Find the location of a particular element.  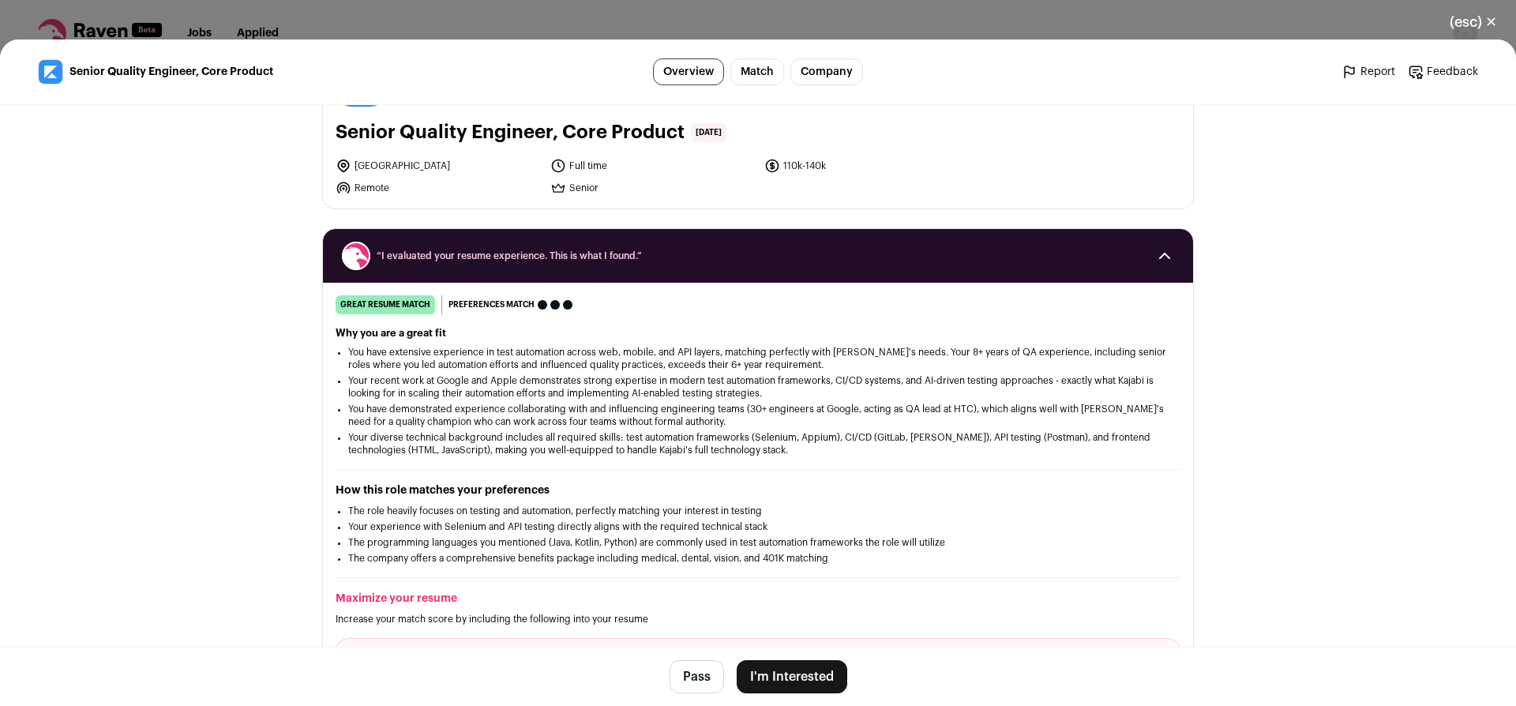

button: Close modal is located at coordinates (1473, 22).